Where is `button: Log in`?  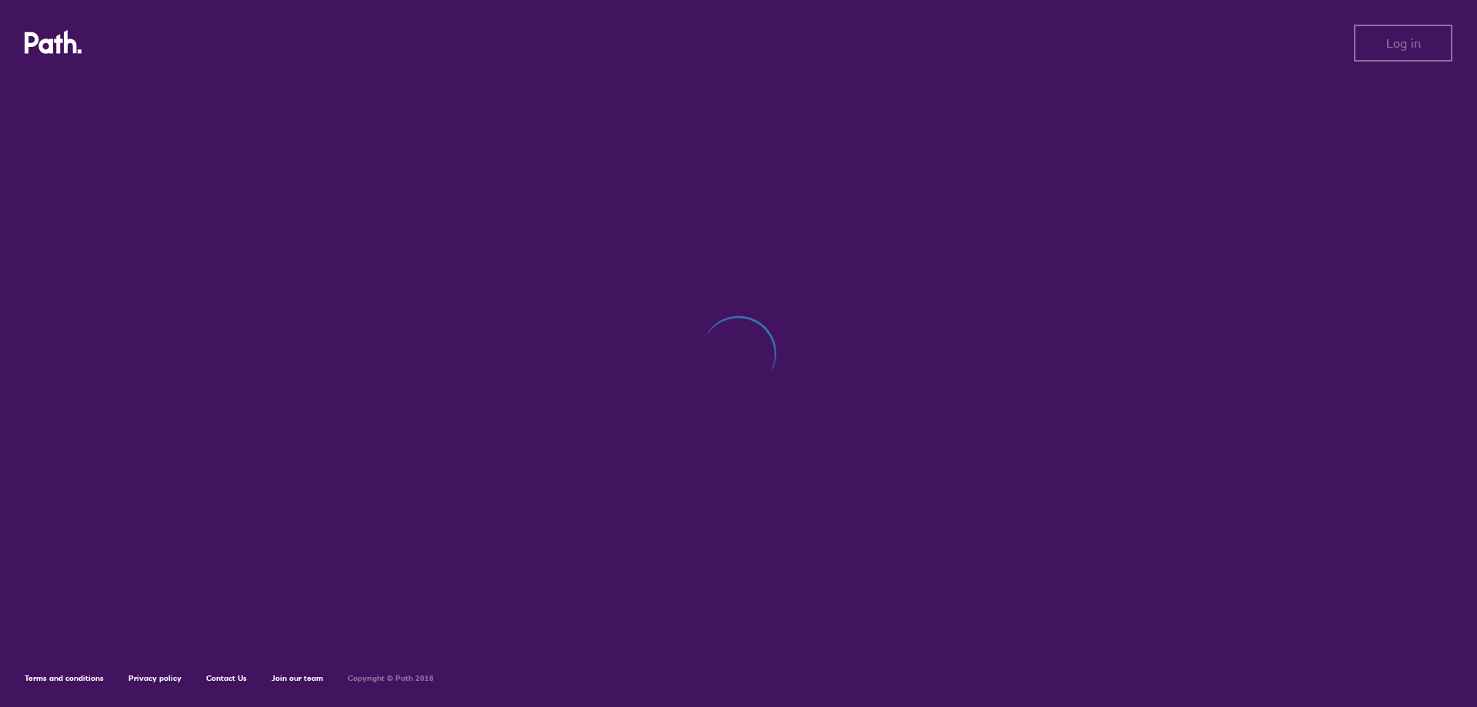
button: Log in is located at coordinates (1403, 43).